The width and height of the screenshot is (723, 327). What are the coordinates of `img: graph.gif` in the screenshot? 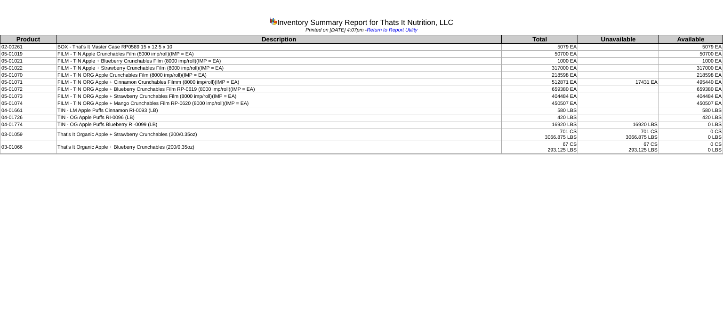 It's located at (274, 21).